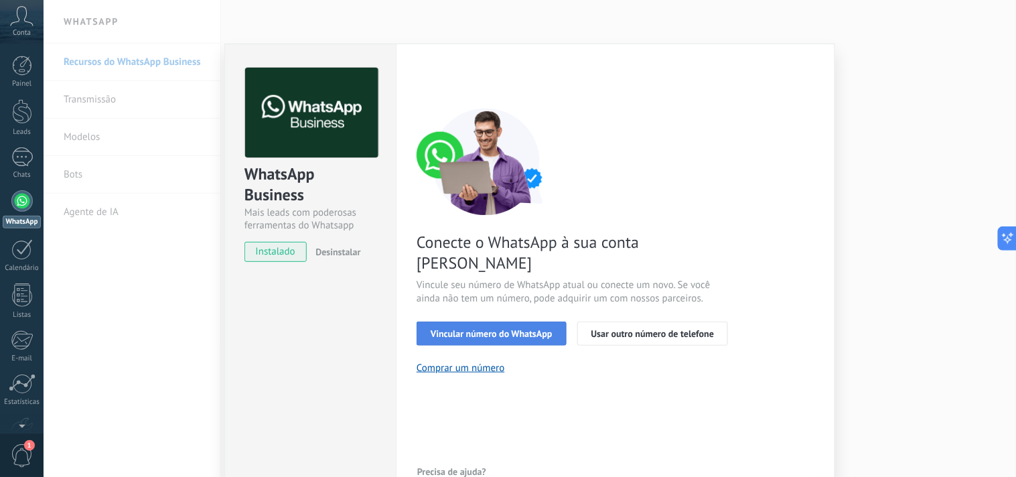  I want to click on button: Usar outro número de telefone, so click(653, 334).